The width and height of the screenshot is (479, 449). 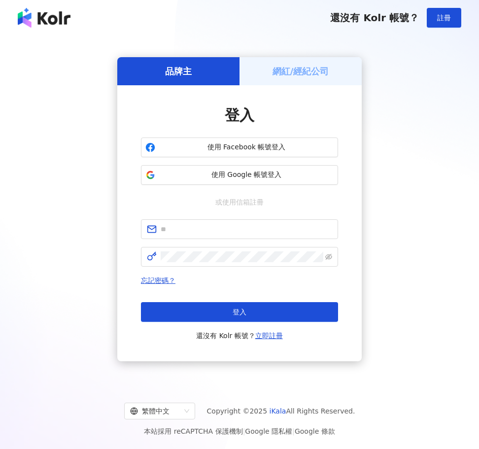 What do you see at coordinates (239, 431) in the screenshot?
I see `span: 本站採用 reCAPTCHA 保護機制` at bounding box center [239, 431].